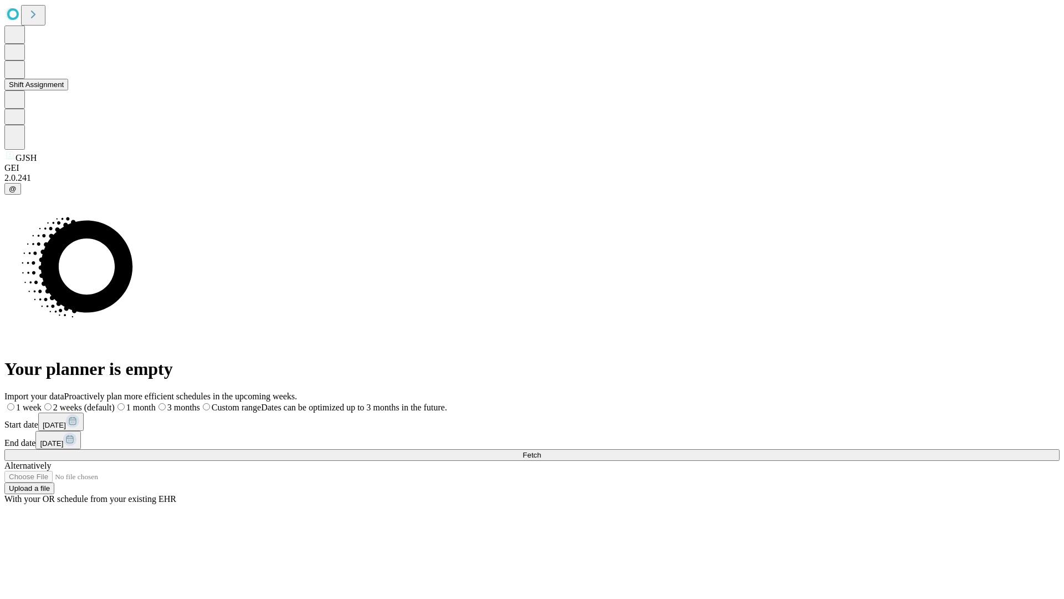 The height and width of the screenshot is (599, 1064). What do you see at coordinates (26, 157) in the screenshot?
I see `span: GJSH` at bounding box center [26, 157].